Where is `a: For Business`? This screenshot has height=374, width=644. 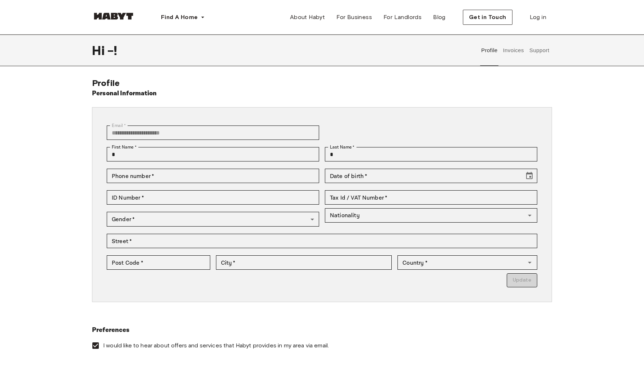 a: For Business is located at coordinates (354, 17).